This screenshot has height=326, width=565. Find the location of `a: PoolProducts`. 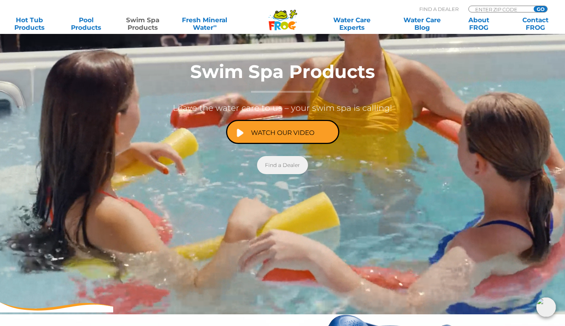

a: PoolProducts is located at coordinates (86, 24).